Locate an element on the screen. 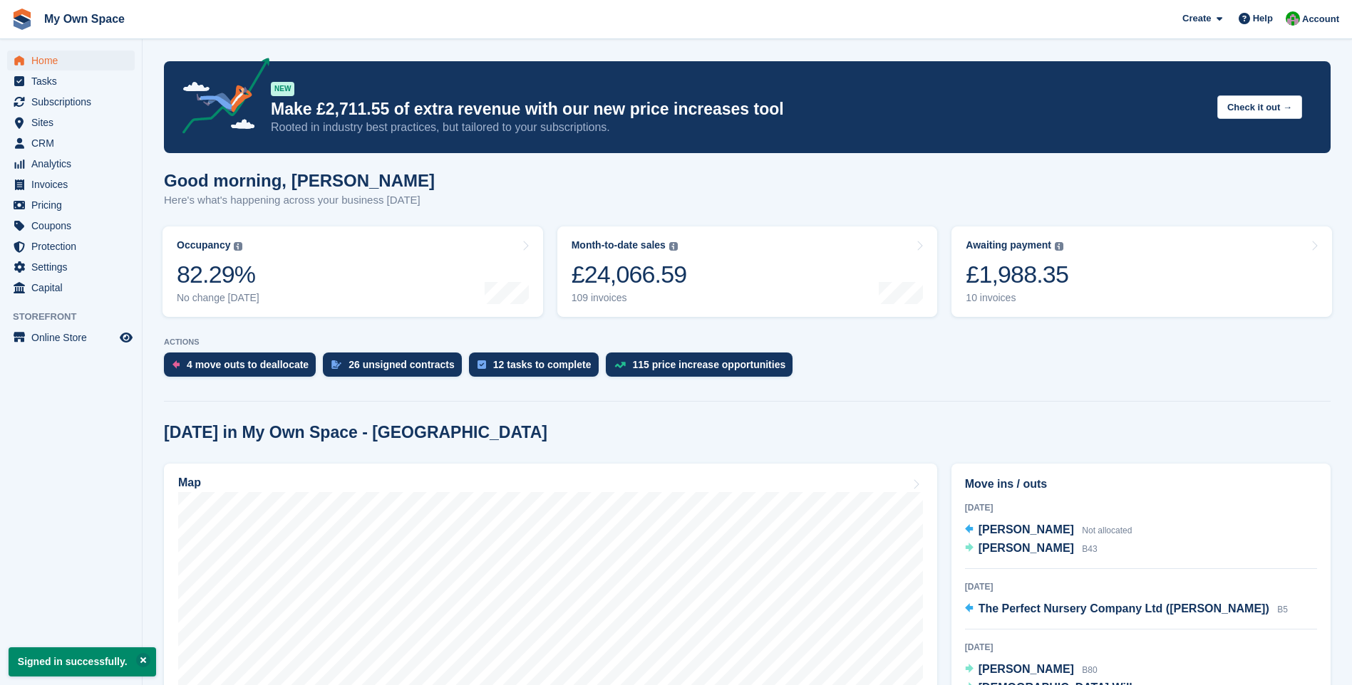  span: Online Store is located at coordinates (74, 338).